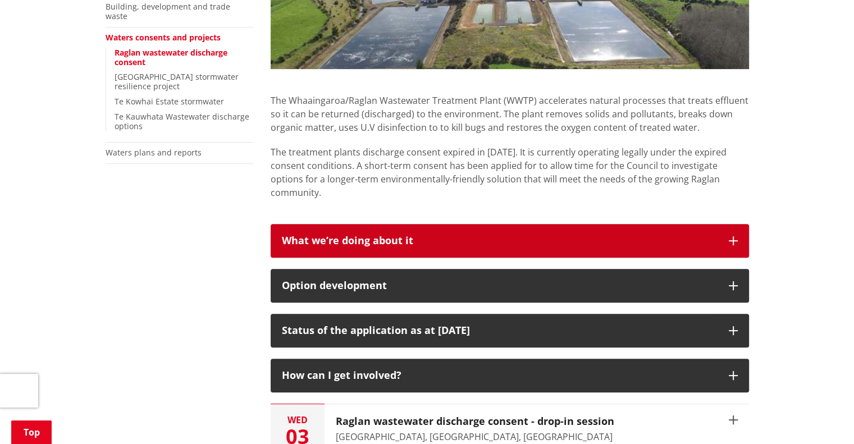 The image size is (854, 444). I want to click on a: Te Kauwhata Wastewater discharge options, so click(182, 121).